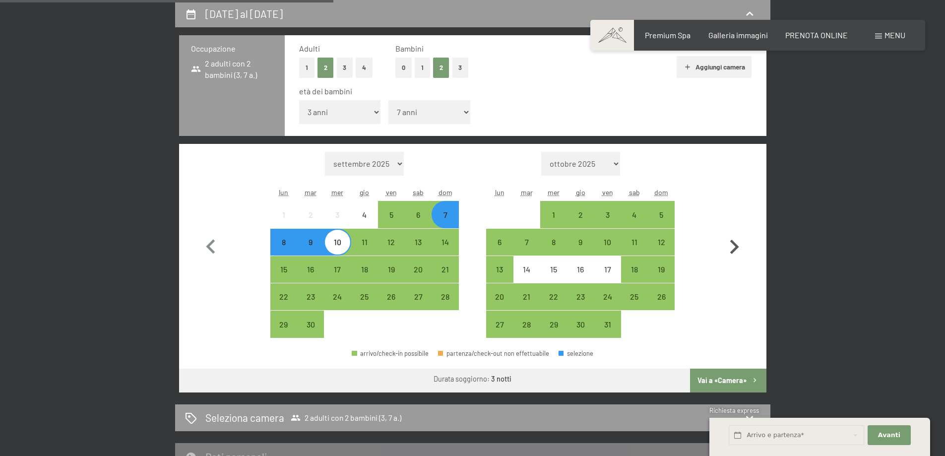 This screenshot has width=945, height=456. What do you see at coordinates (634, 305) in the screenshot?
I see `div: 25` at bounding box center [634, 305].